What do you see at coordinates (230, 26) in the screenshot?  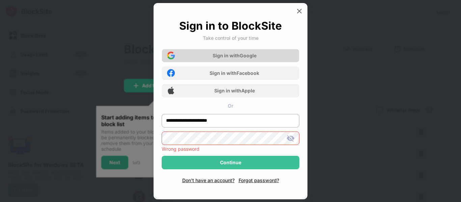 I see `div: Sign in to BlockSite` at bounding box center [230, 26].